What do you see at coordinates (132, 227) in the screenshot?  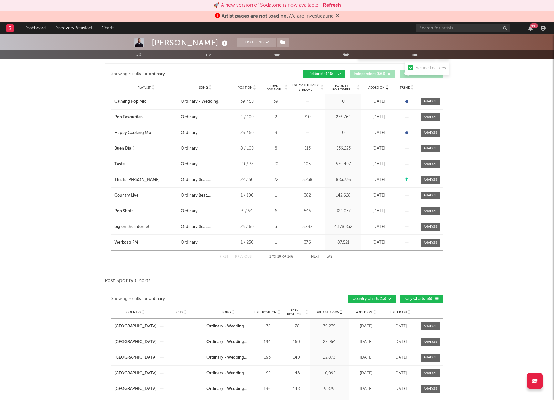 I see `div: big on the internet` at bounding box center [132, 227].